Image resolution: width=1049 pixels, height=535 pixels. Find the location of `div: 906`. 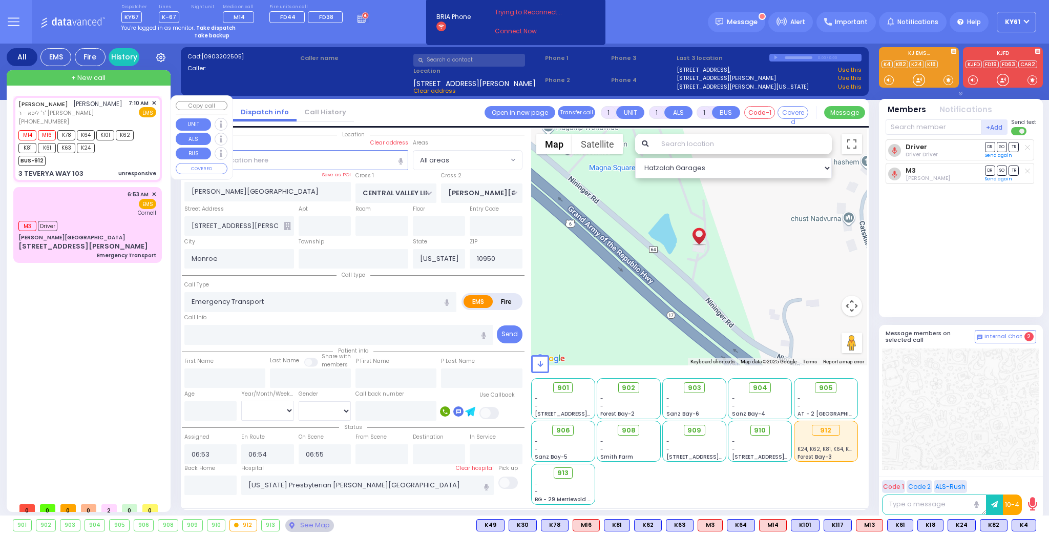

div: 906 is located at coordinates (144, 525).